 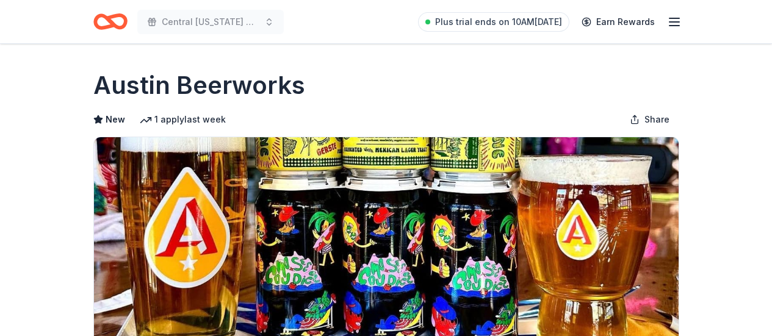 What do you see at coordinates (115, 120) in the screenshot?
I see `span: New` at bounding box center [115, 120].